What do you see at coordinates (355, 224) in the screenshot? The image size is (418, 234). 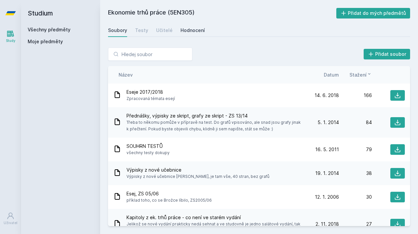 I see `div: 27` at bounding box center [355, 224].